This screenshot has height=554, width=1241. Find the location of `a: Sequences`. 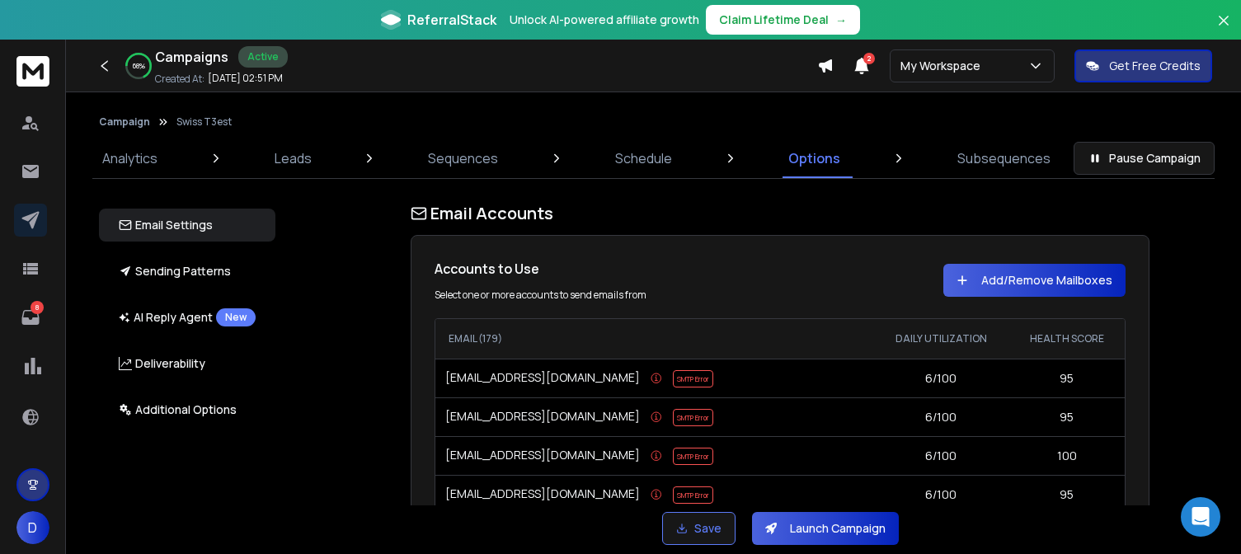

a: Sequences is located at coordinates (463, 158).